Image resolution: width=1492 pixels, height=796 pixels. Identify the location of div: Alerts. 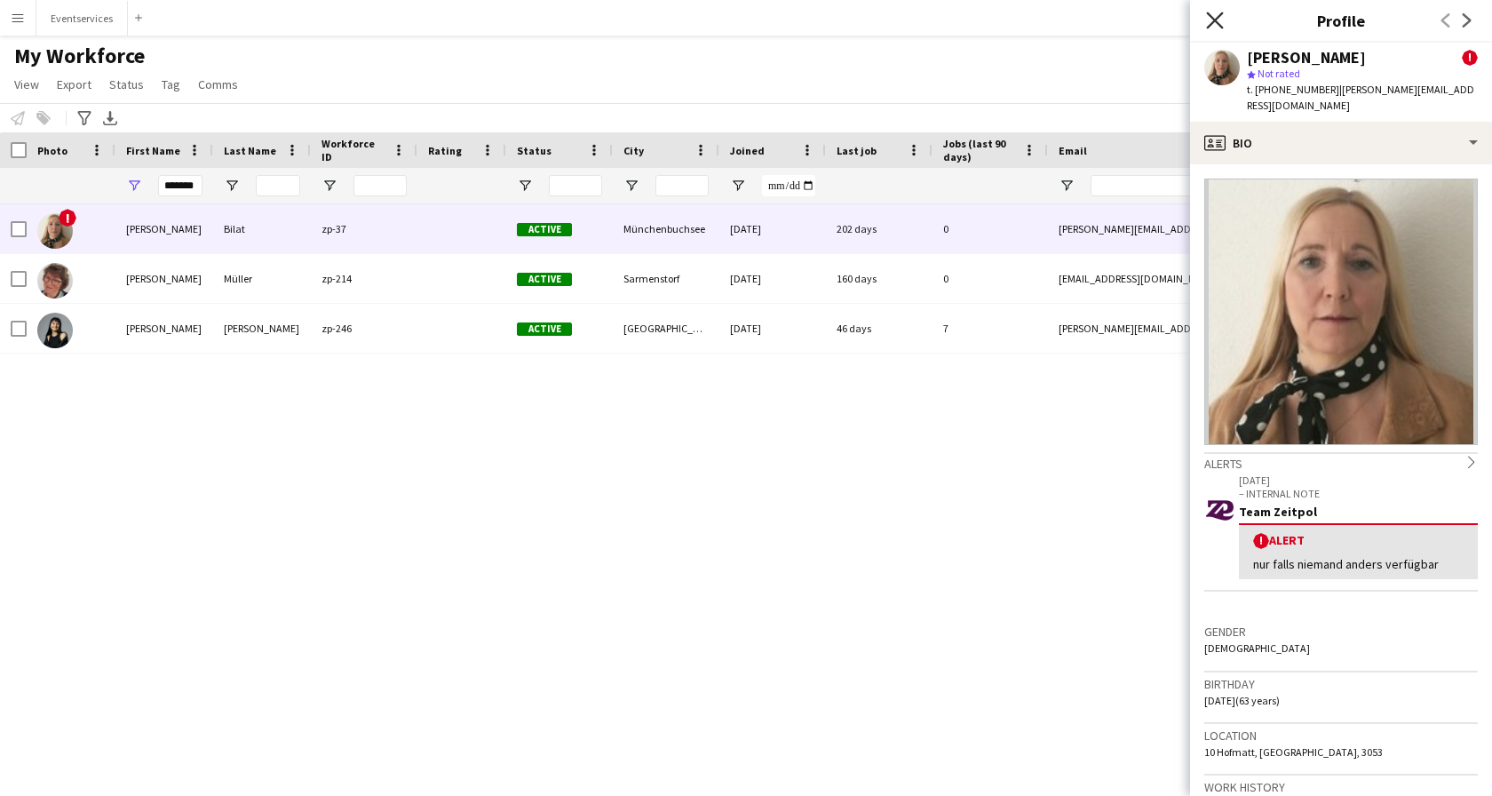
(1341, 462).